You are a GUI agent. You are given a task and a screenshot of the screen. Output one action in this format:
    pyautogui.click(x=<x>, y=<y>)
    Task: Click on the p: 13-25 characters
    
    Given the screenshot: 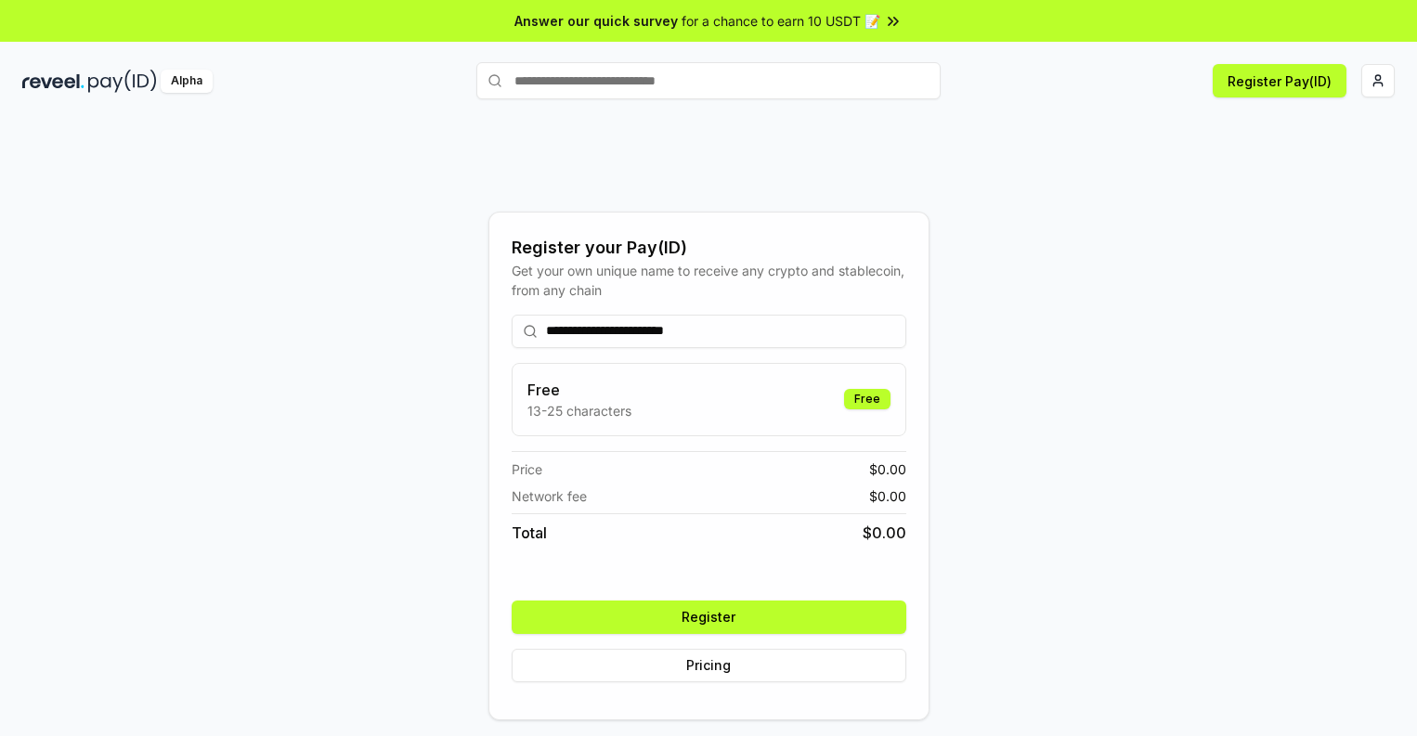 What is the action you would take?
    pyautogui.click(x=579, y=410)
    